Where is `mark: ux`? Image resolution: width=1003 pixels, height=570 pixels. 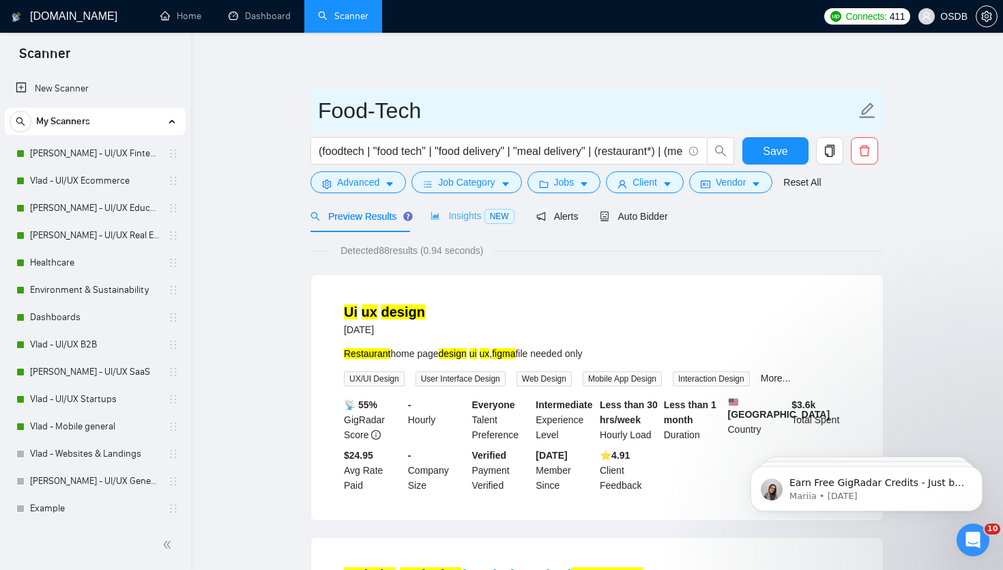 mark: ux is located at coordinates (369, 312).